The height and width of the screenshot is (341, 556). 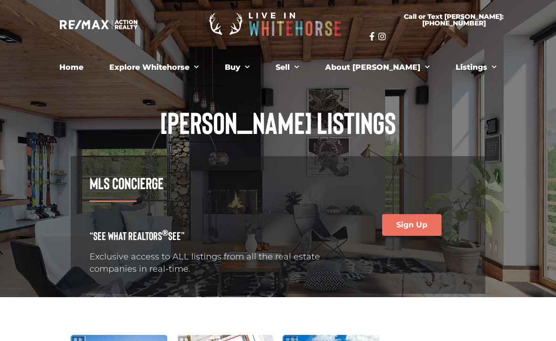 What do you see at coordinates (278, 67) in the screenshot?
I see `nav: Menu` at bounding box center [278, 67].